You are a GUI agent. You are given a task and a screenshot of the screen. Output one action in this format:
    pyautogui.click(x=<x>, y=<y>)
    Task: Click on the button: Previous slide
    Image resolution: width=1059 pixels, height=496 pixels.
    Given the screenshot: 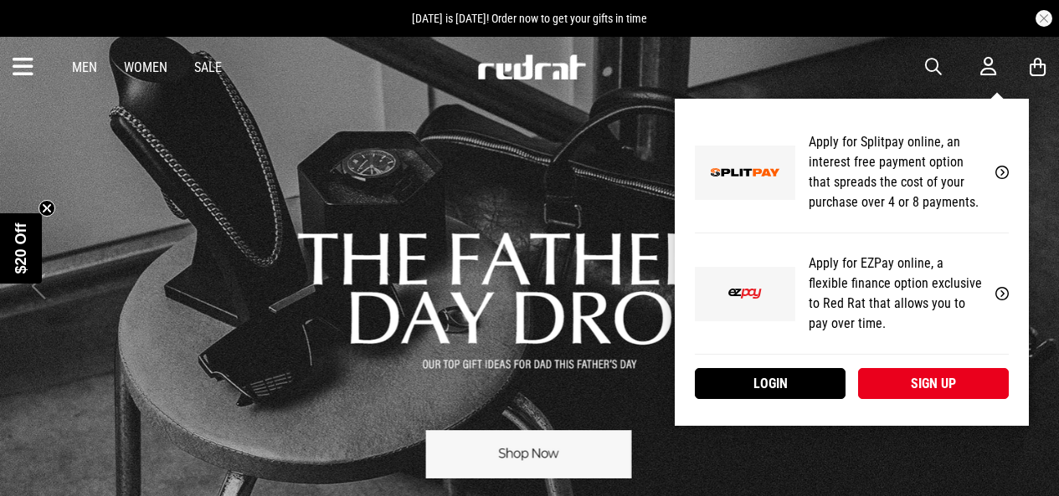 What is the action you would take?
    pyautogui.click(x=38, y=286)
    